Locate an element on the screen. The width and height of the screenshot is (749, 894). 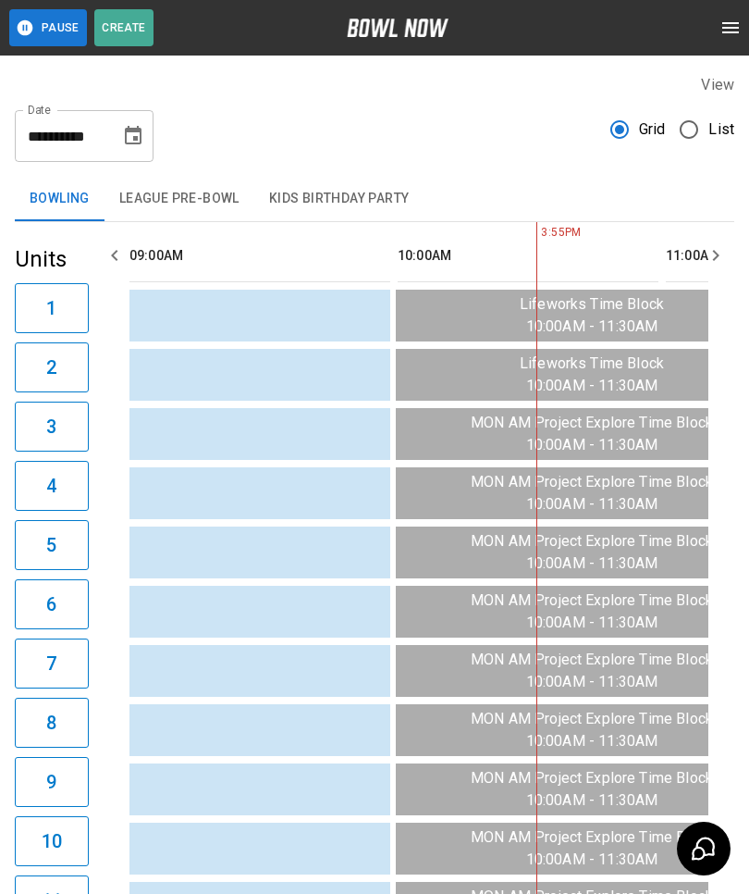
button: Create is located at coordinates (124, 28).